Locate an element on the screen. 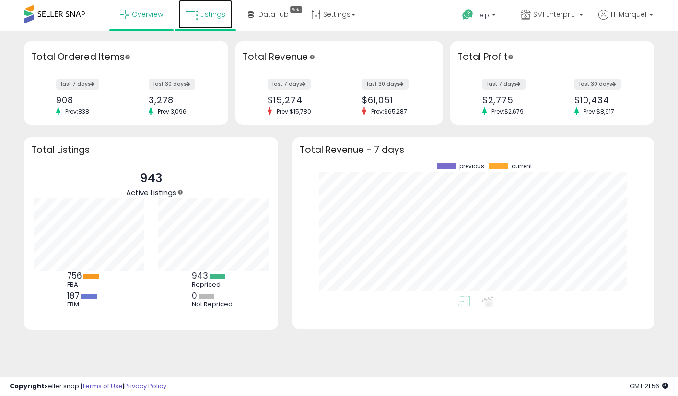  b: 187 is located at coordinates (73, 296).